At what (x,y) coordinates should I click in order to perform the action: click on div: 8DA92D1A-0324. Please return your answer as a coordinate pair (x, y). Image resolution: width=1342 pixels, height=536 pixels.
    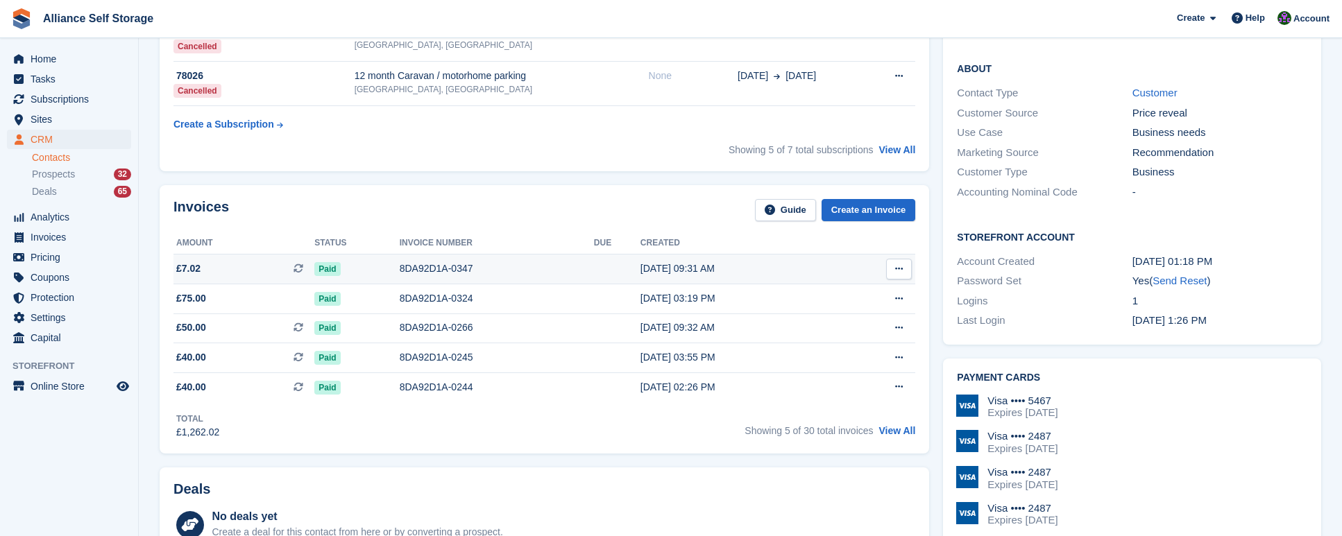
    Looking at the image, I should click on (497, 298).